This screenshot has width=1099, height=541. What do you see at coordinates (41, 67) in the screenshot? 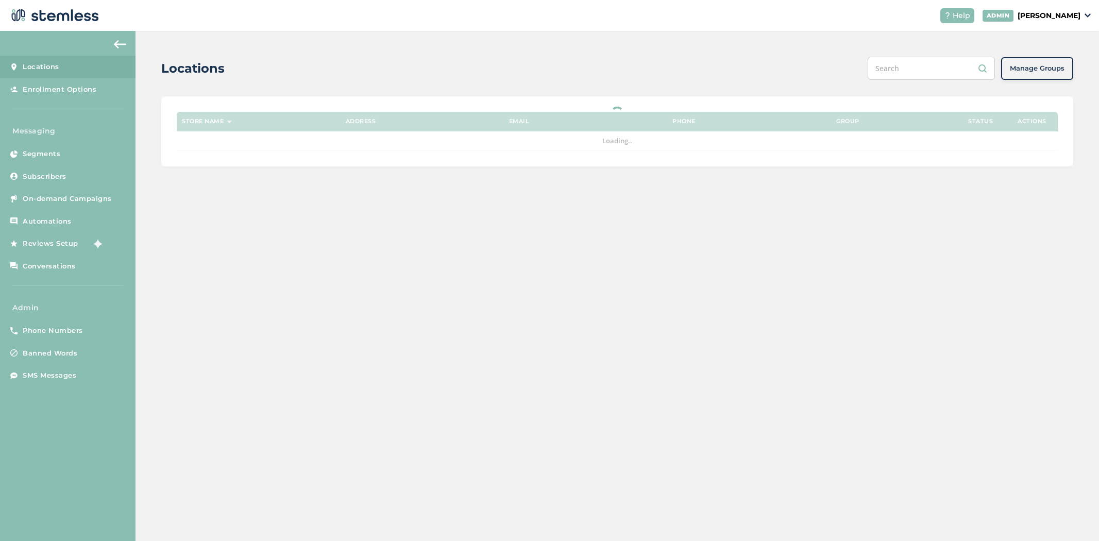
I see `span: Locations` at bounding box center [41, 67].